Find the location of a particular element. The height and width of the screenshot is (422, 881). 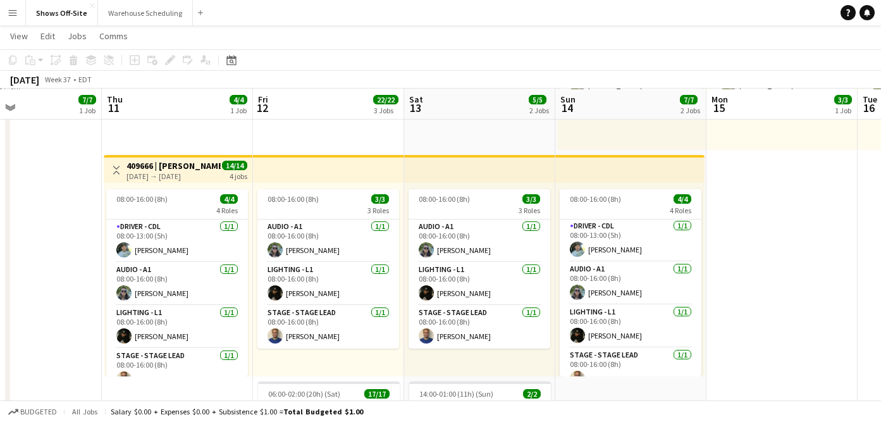

a: Jobs is located at coordinates (77, 36).